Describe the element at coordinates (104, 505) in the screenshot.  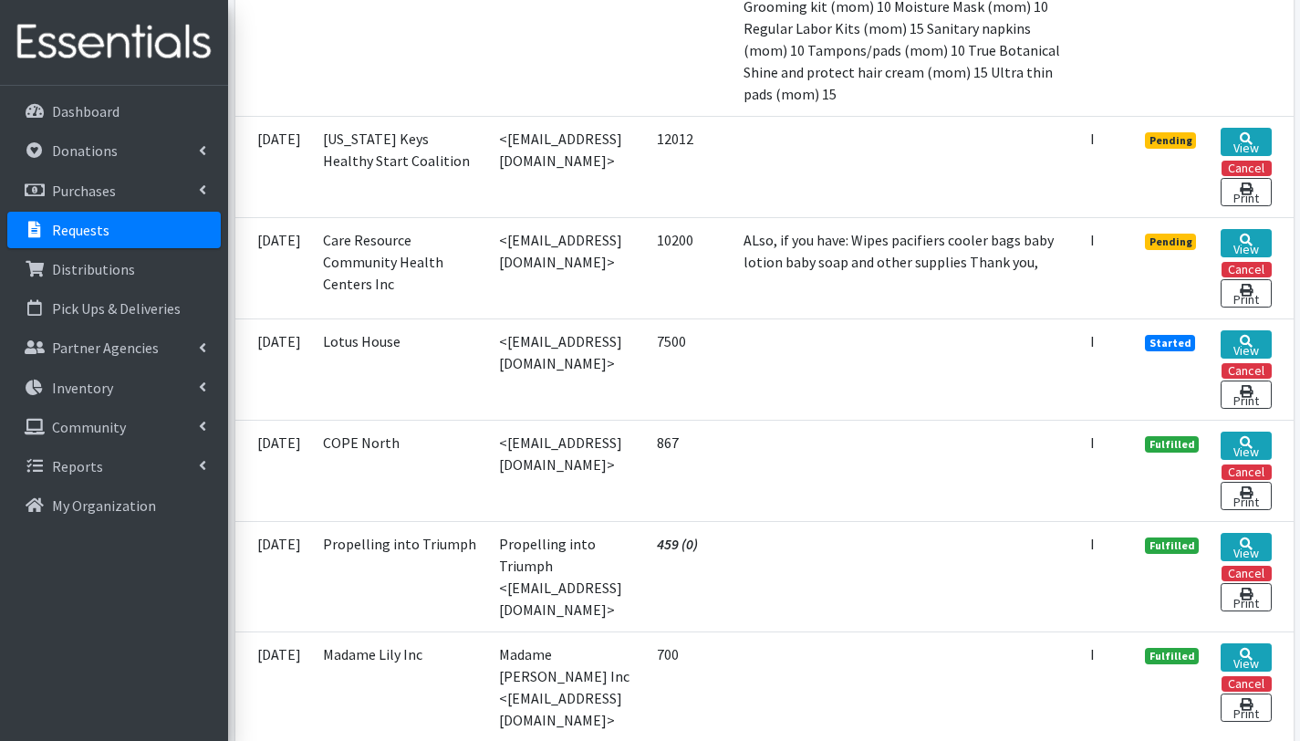
I see `p: My Organization` at that location.